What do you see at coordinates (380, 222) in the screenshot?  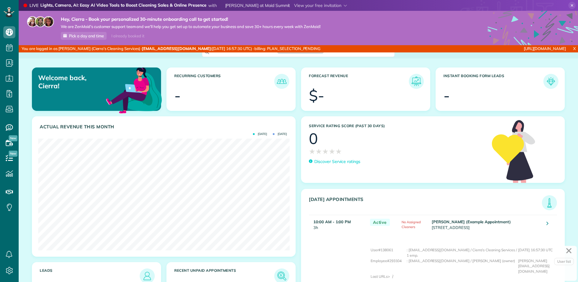 I see `span: Active` at bounding box center [380, 222].